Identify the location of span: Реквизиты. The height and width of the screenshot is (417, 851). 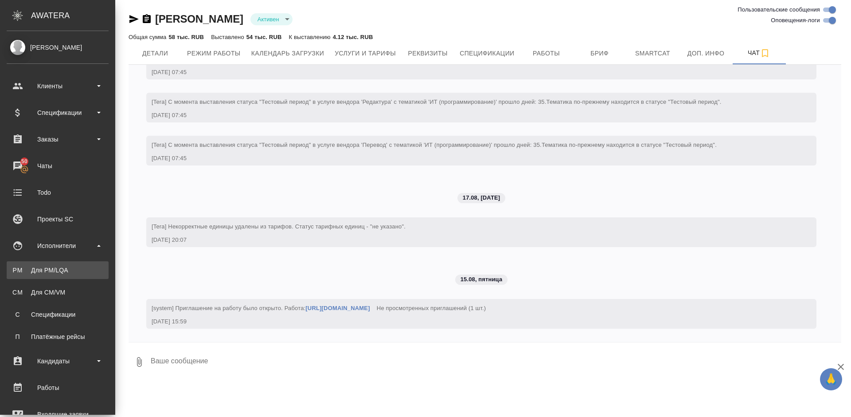
(428, 53).